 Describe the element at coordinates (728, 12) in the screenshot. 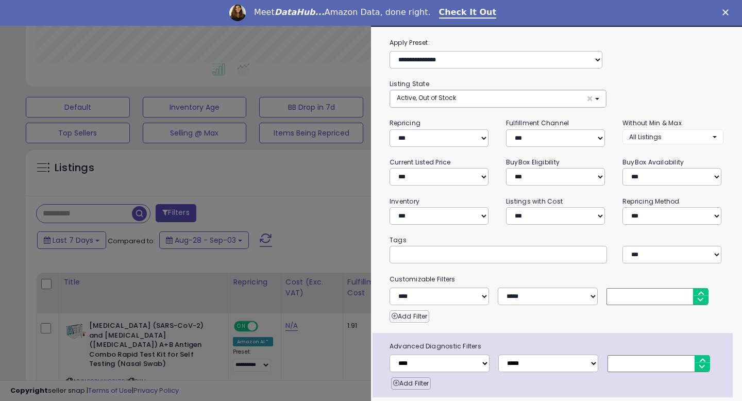

I see `div: Close` at that location.